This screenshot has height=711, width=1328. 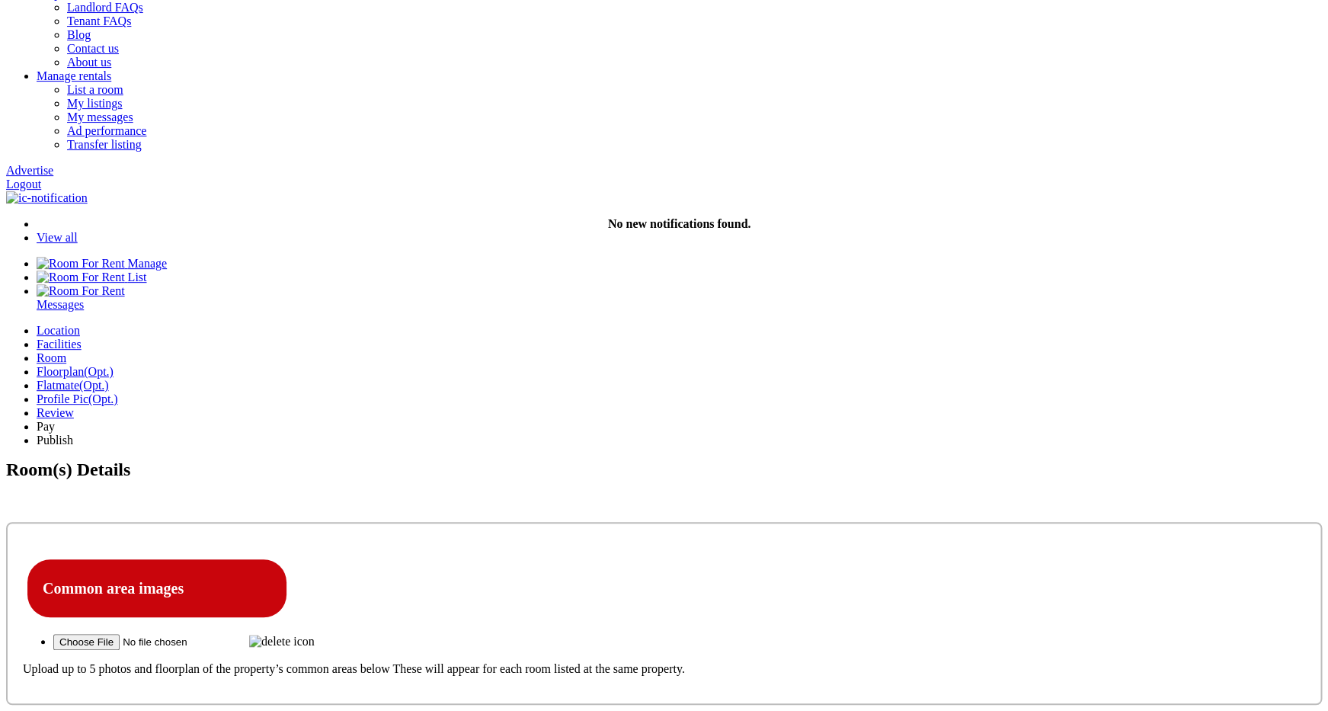 What do you see at coordinates (137, 277) in the screenshot?
I see `span: List` at bounding box center [137, 277].